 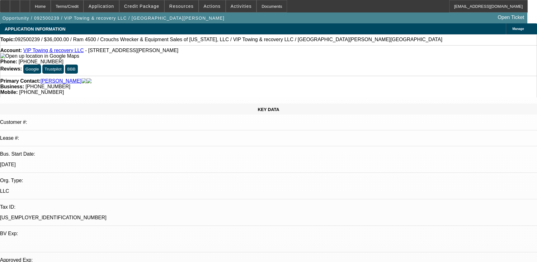 What do you see at coordinates (32, 69) in the screenshot?
I see `button: Google` at bounding box center [32, 69].